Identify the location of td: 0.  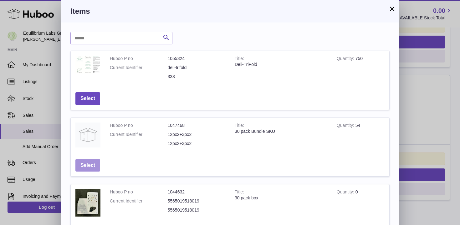
(360, 204).